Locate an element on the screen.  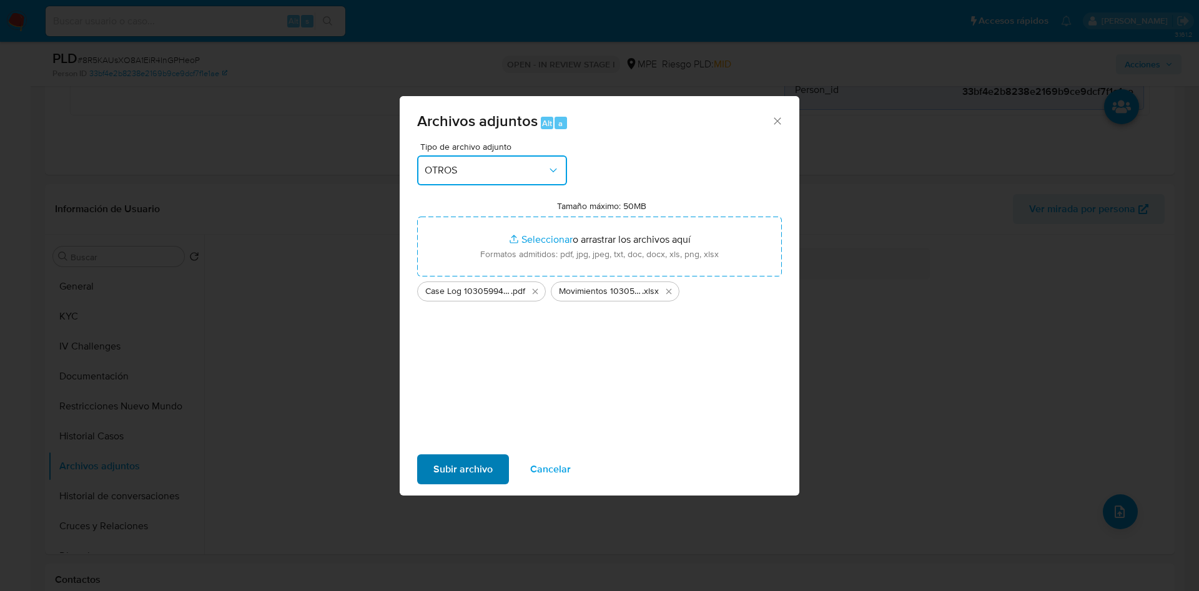
span: Tipo de archivo adjunto is located at coordinates (495, 147).